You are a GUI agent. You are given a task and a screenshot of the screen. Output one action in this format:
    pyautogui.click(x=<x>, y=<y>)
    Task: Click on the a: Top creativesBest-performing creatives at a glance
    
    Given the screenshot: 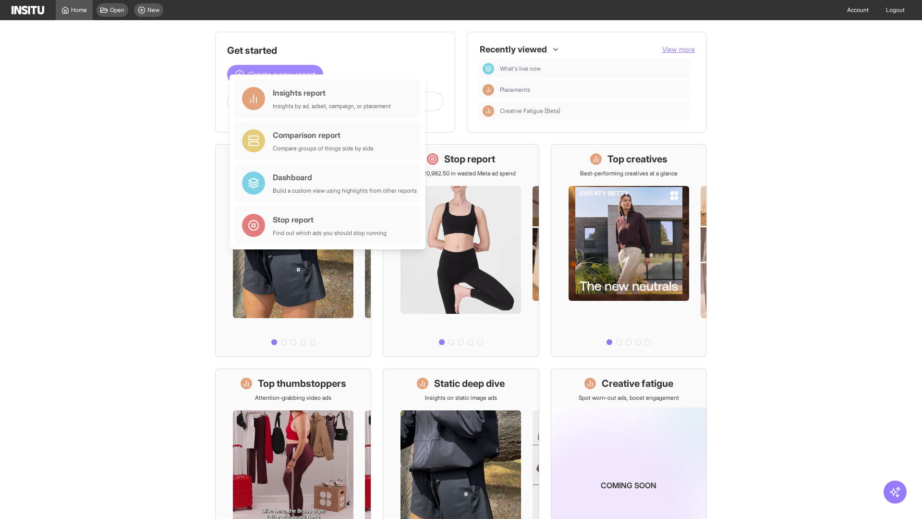 What is the action you would take?
    pyautogui.click(x=629, y=250)
    